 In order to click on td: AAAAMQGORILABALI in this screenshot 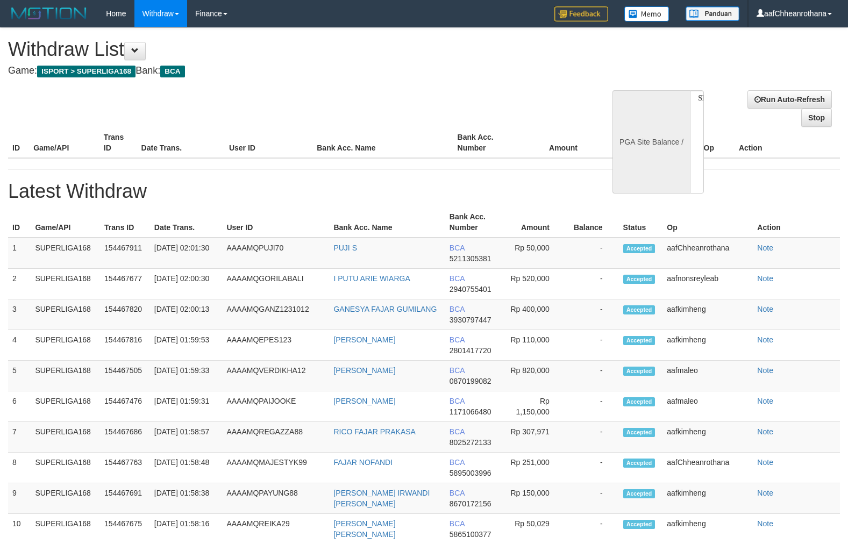, I will do `click(275, 284)`.